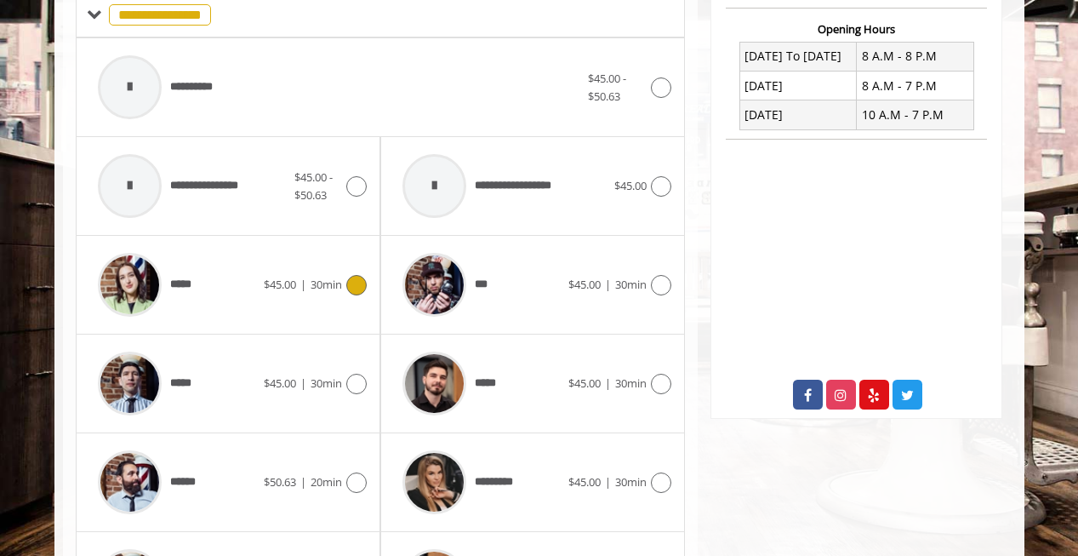 The width and height of the screenshot is (1078, 556). I want to click on td: 8 A.M - 7 P.M, so click(915, 86).